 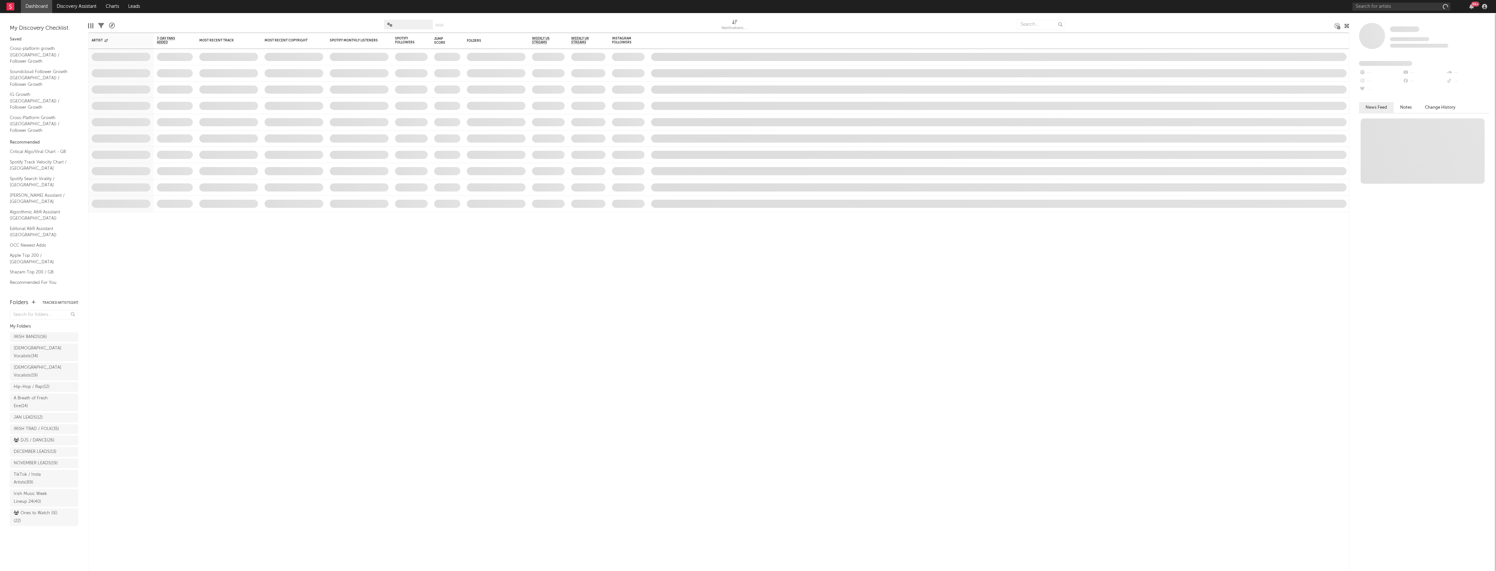 I want to click on button: 99+, so click(x=1472, y=7).